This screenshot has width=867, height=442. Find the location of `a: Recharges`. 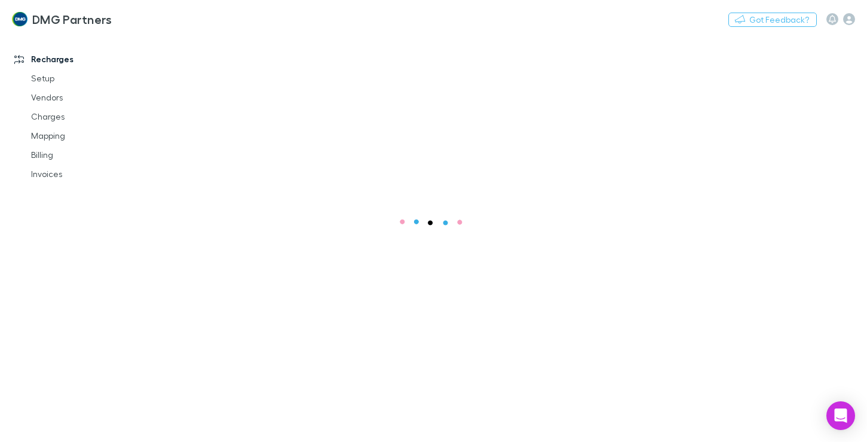

a: Recharges is located at coordinates (79, 59).